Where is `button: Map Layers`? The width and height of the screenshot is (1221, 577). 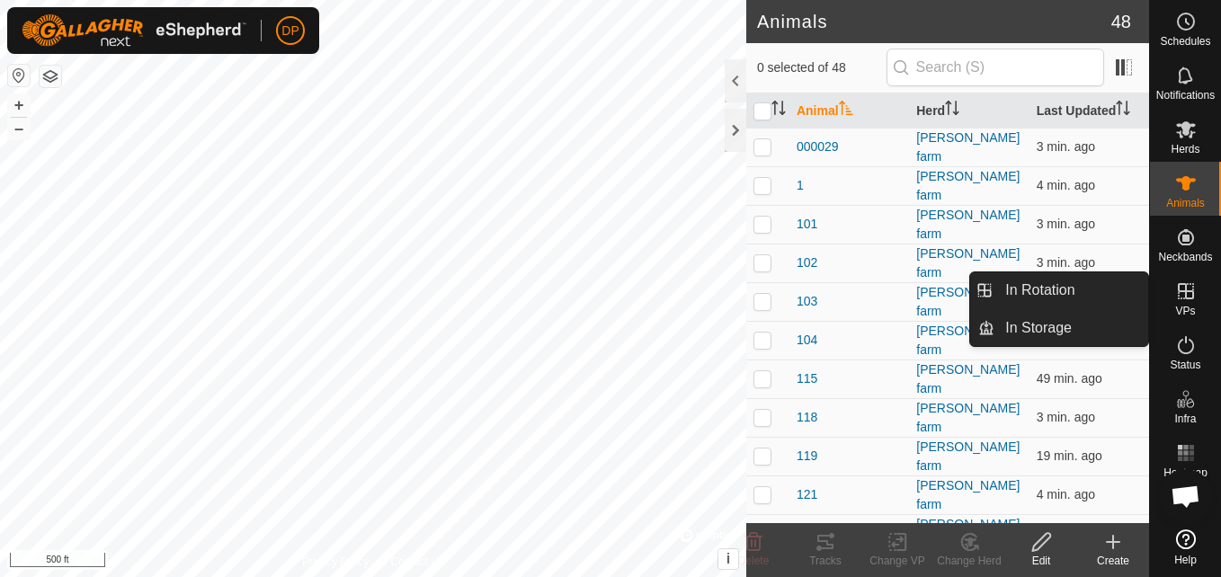
button: Map Layers is located at coordinates (50, 76).